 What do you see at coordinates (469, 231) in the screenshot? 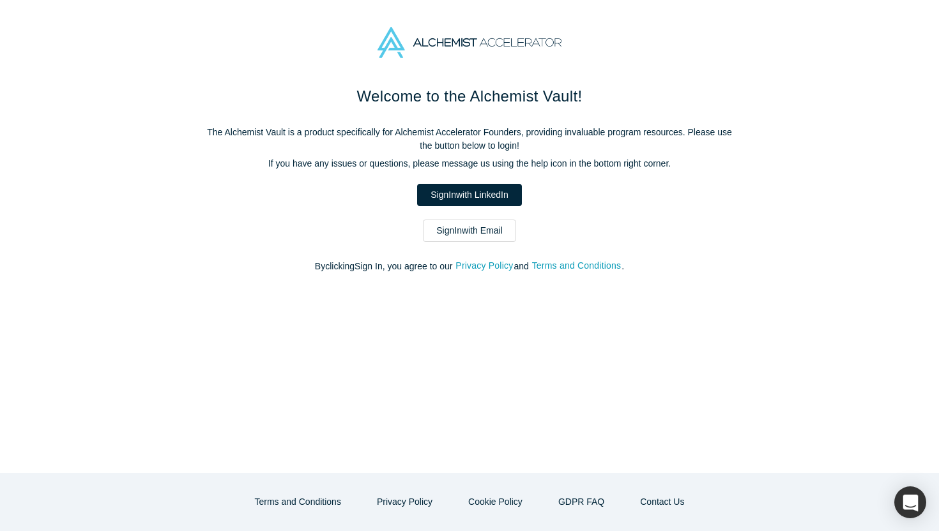
I see `a: SignInwith Email` at bounding box center [469, 231].